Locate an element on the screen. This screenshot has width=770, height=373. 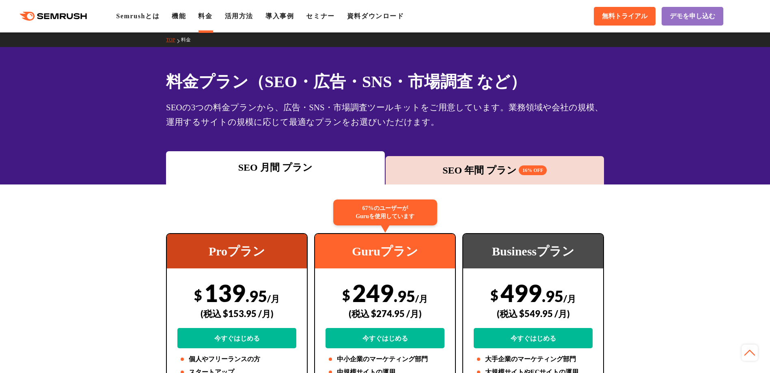
div: SEOの3つの料金プランから、広告・SNS・市場調査ツールキットをご用意しています。業務領域や会社の規模、運用するサイトの規模に応じて最適なプランをお選びいただけます。 is located at coordinates (385, 115).